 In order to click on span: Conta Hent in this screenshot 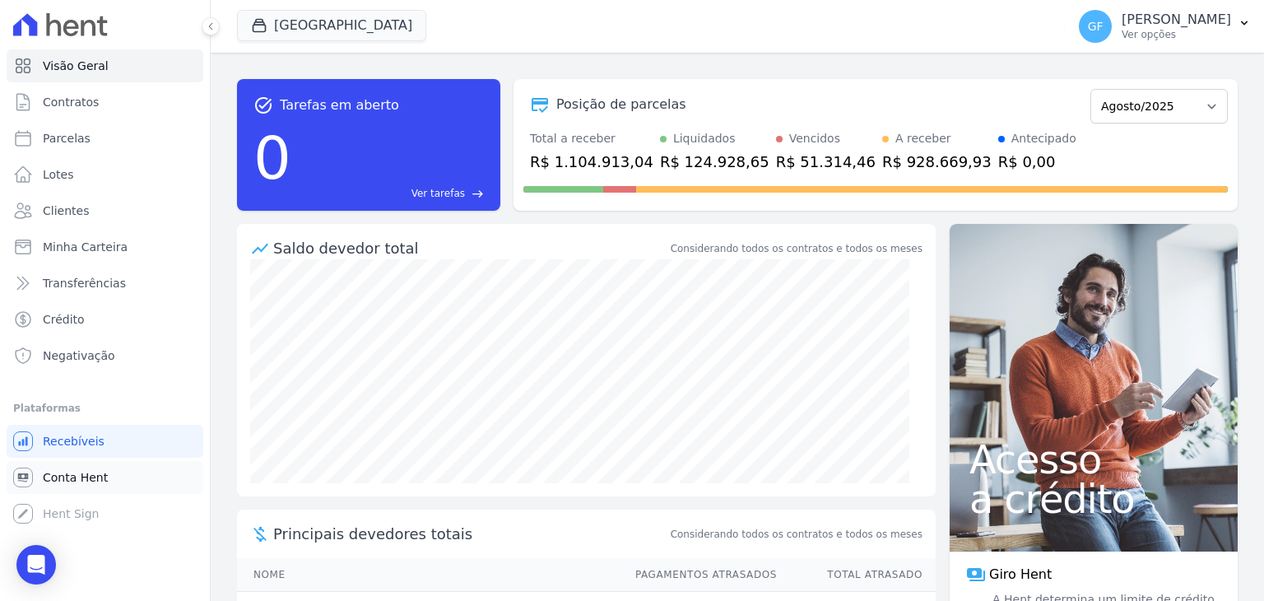, I will do `click(75, 477)`.